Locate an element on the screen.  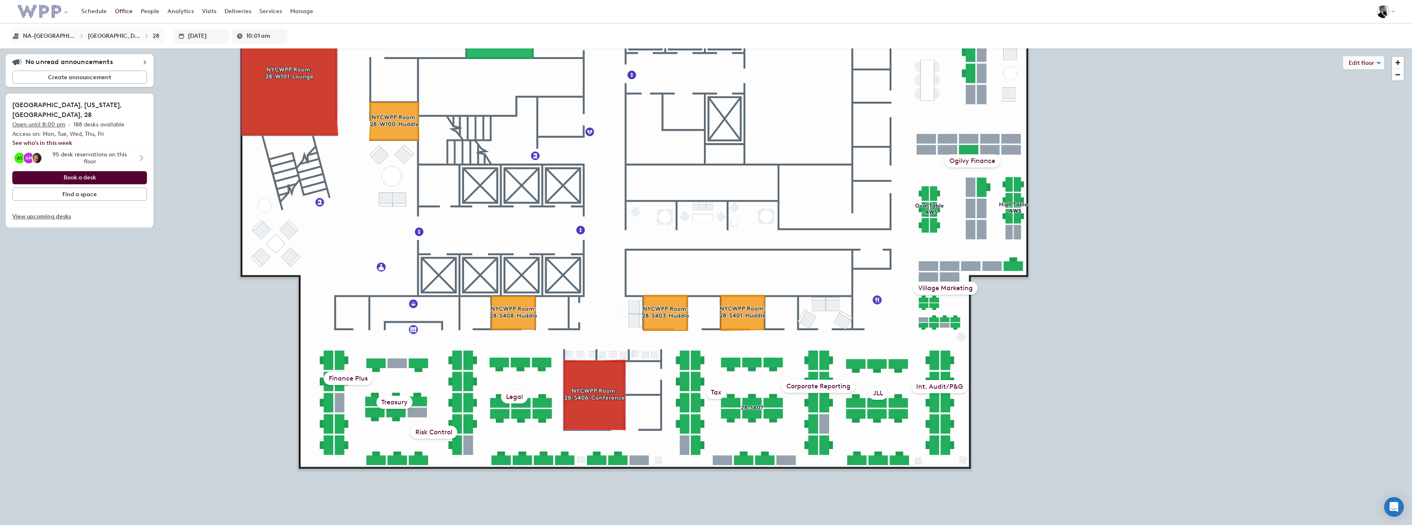
div: Addie Steele is located at coordinates (20, 158).